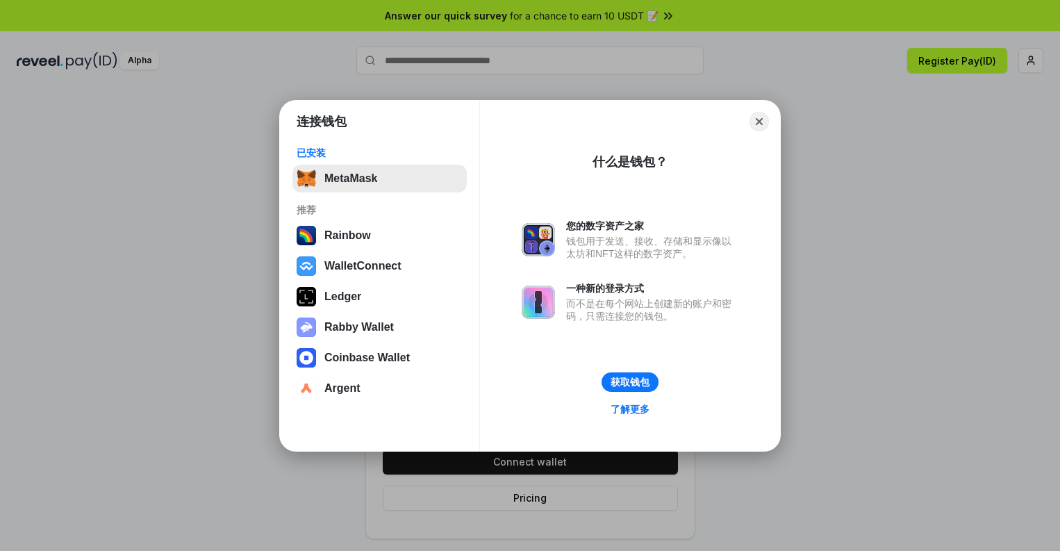 The width and height of the screenshot is (1060, 551). Describe the element at coordinates (630, 409) in the screenshot. I see `a: 了解更多` at that location.